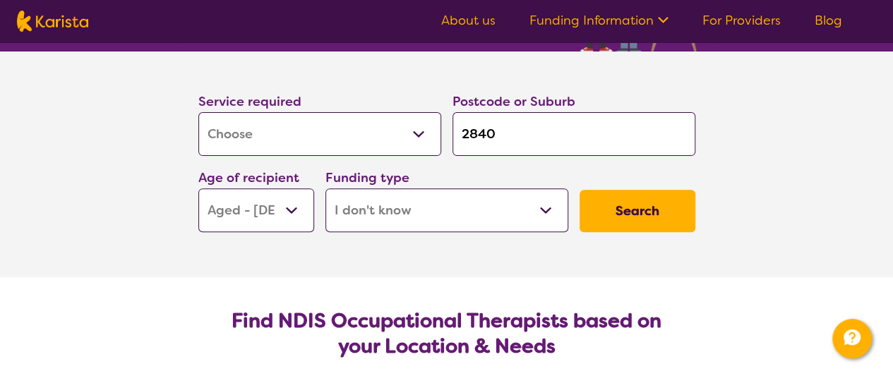  What do you see at coordinates (468, 20) in the screenshot?
I see `a: About us` at bounding box center [468, 20].